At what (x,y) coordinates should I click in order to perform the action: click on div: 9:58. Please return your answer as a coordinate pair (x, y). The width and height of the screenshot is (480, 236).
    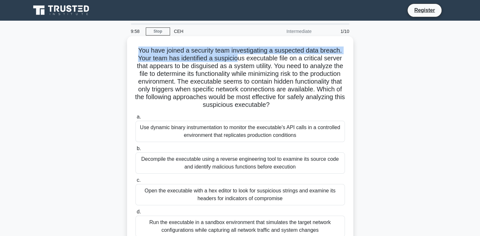
    Looking at the image, I should click on (136, 31).